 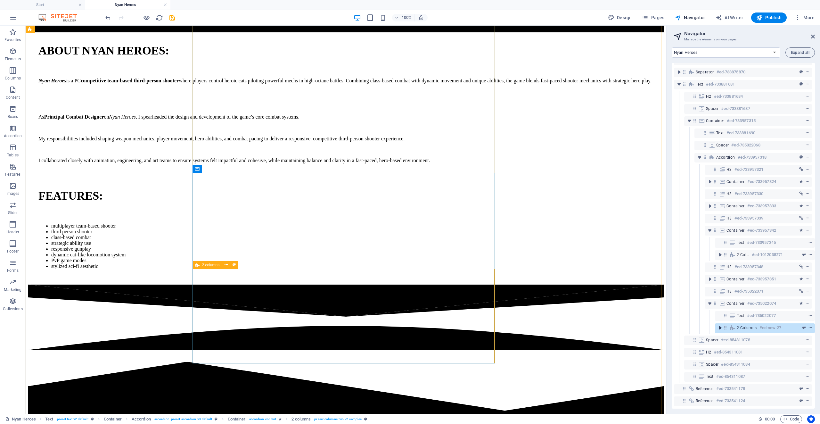 I want to click on h6: #ed-735022077, so click(x=761, y=315).